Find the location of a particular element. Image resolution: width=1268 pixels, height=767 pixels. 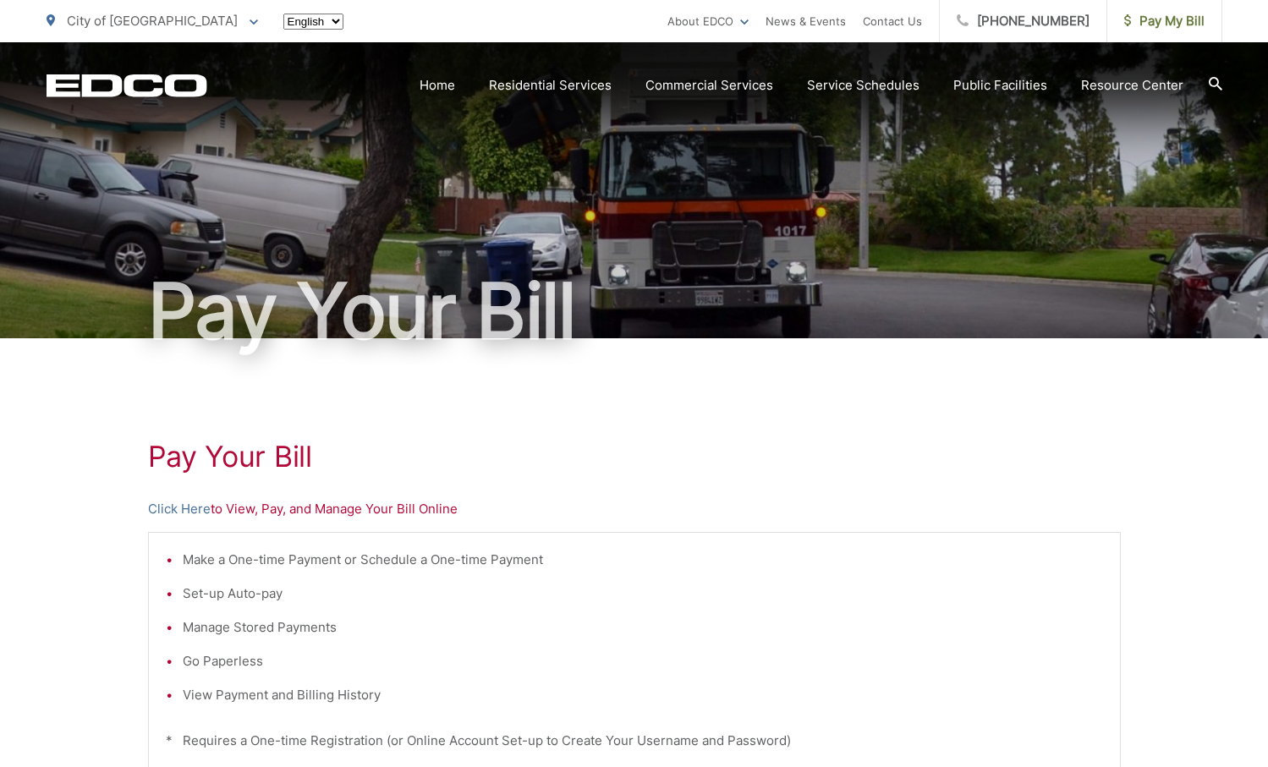

p: to View, Pay, and Manage Your Bill Online is located at coordinates (634, 509).